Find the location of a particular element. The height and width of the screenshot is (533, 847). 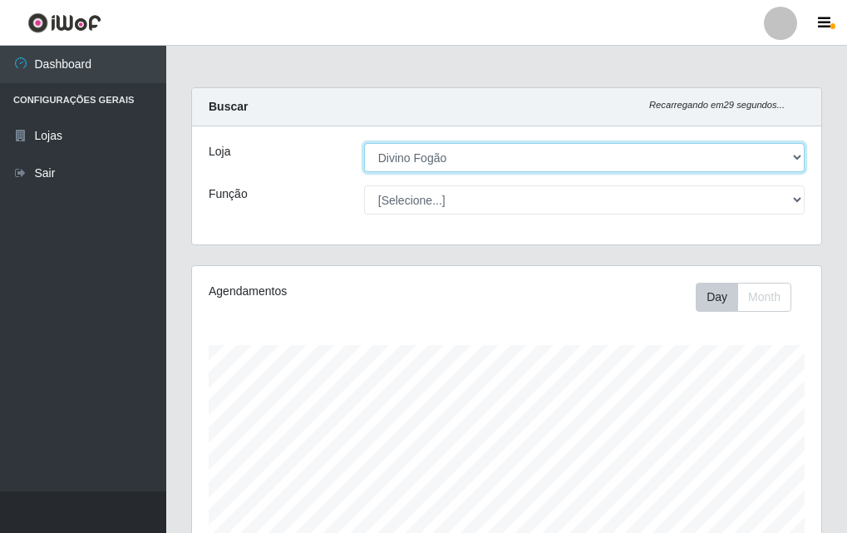

strong: Buscar is located at coordinates (228, 106).